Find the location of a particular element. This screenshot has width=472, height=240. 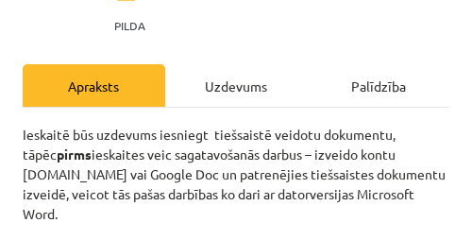

div: Palīdzība is located at coordinates (377, 85).